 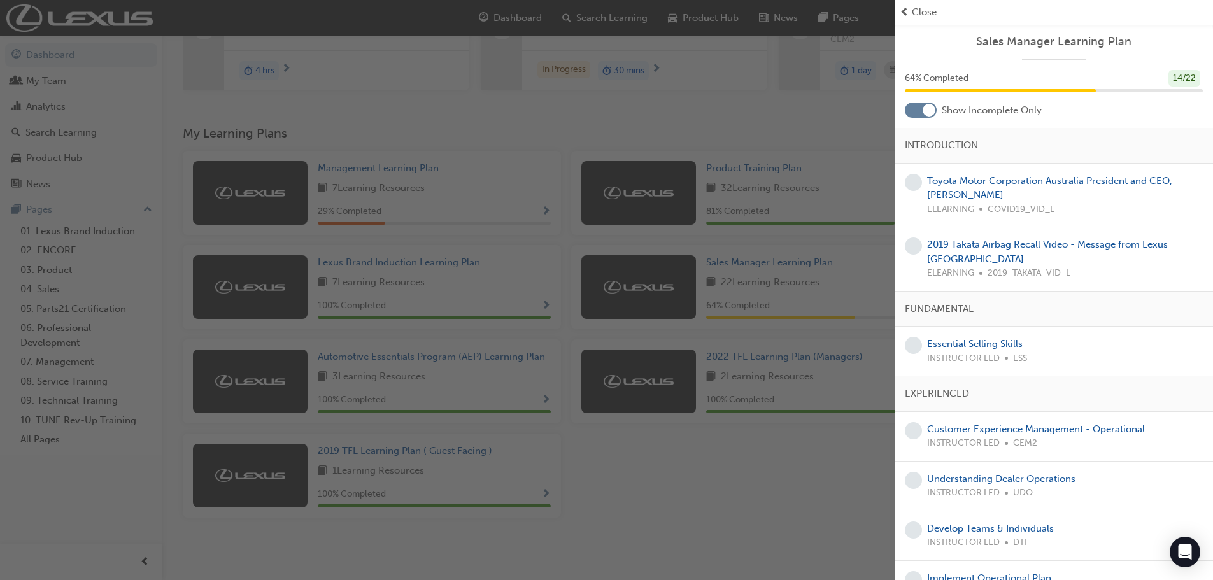 What do you see at coordinates (1054, 12) in the screenshot?
I see `button: prev-iconClose` at bounding box center [1054, 12].